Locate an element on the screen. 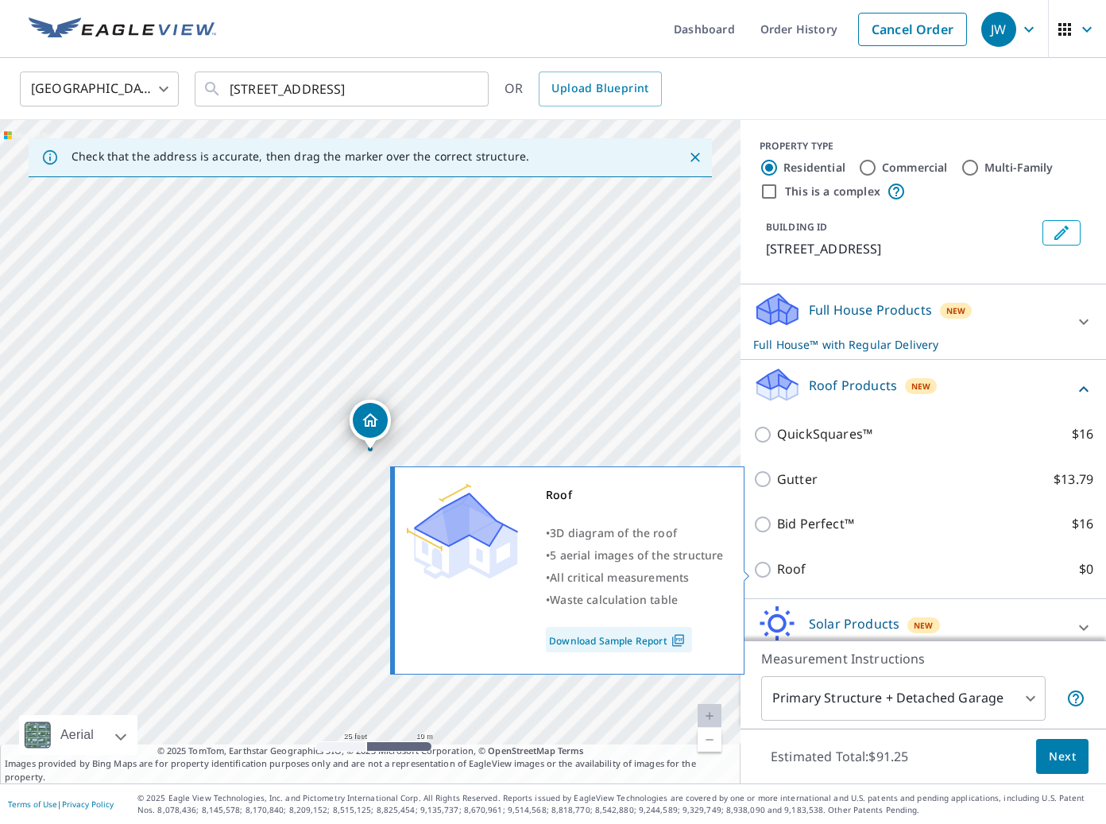 This screenshot has height=824, width=1106. a: Current Level 20, Zoom Out is located at coordinates (710, 740).